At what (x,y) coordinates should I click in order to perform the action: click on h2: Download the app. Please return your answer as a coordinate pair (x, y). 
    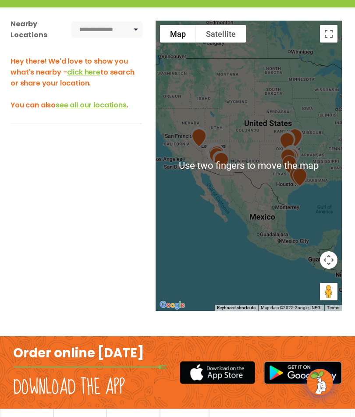
    Looking at the image, I should click on (69, 388).